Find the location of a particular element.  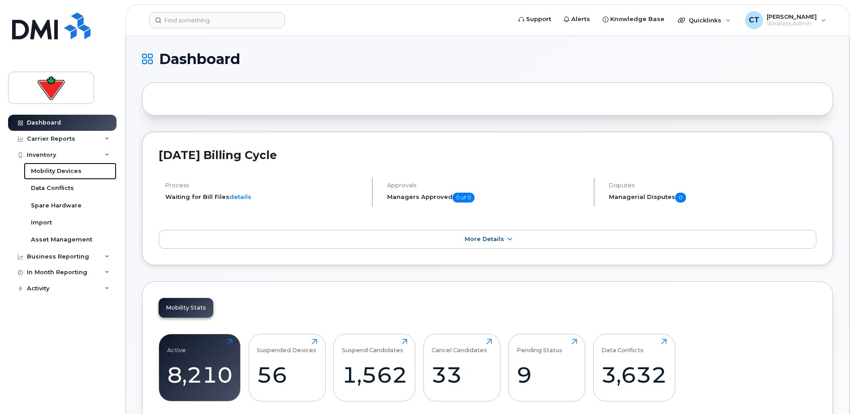

span: More Details is located at coordinates (484, 239).